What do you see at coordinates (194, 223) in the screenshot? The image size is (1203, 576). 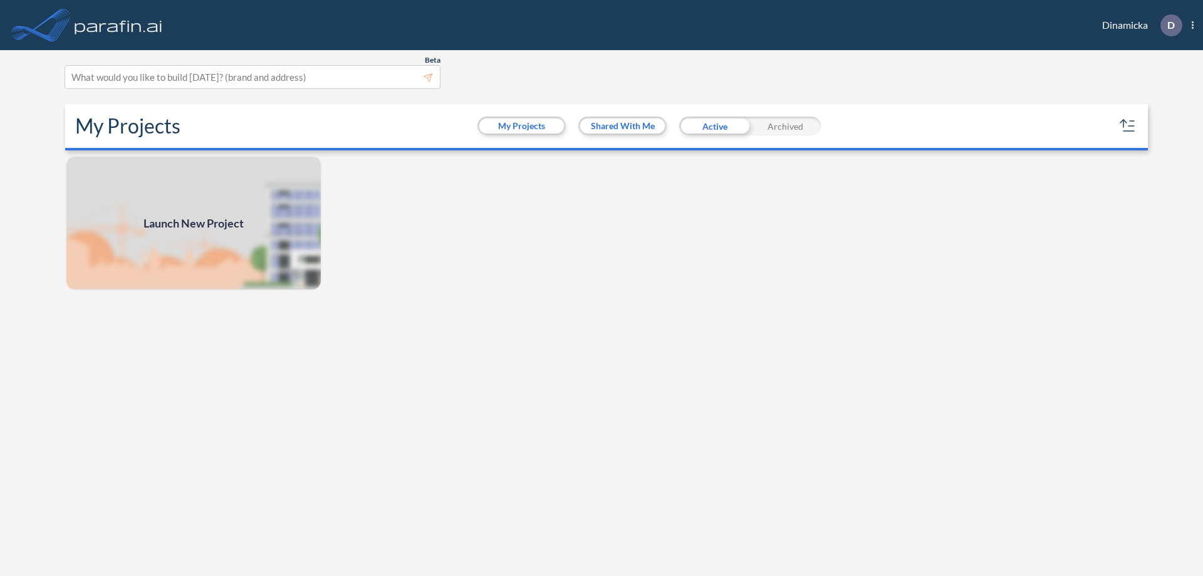 I see `span: Launch New Project` at bounding box center [194, 223].